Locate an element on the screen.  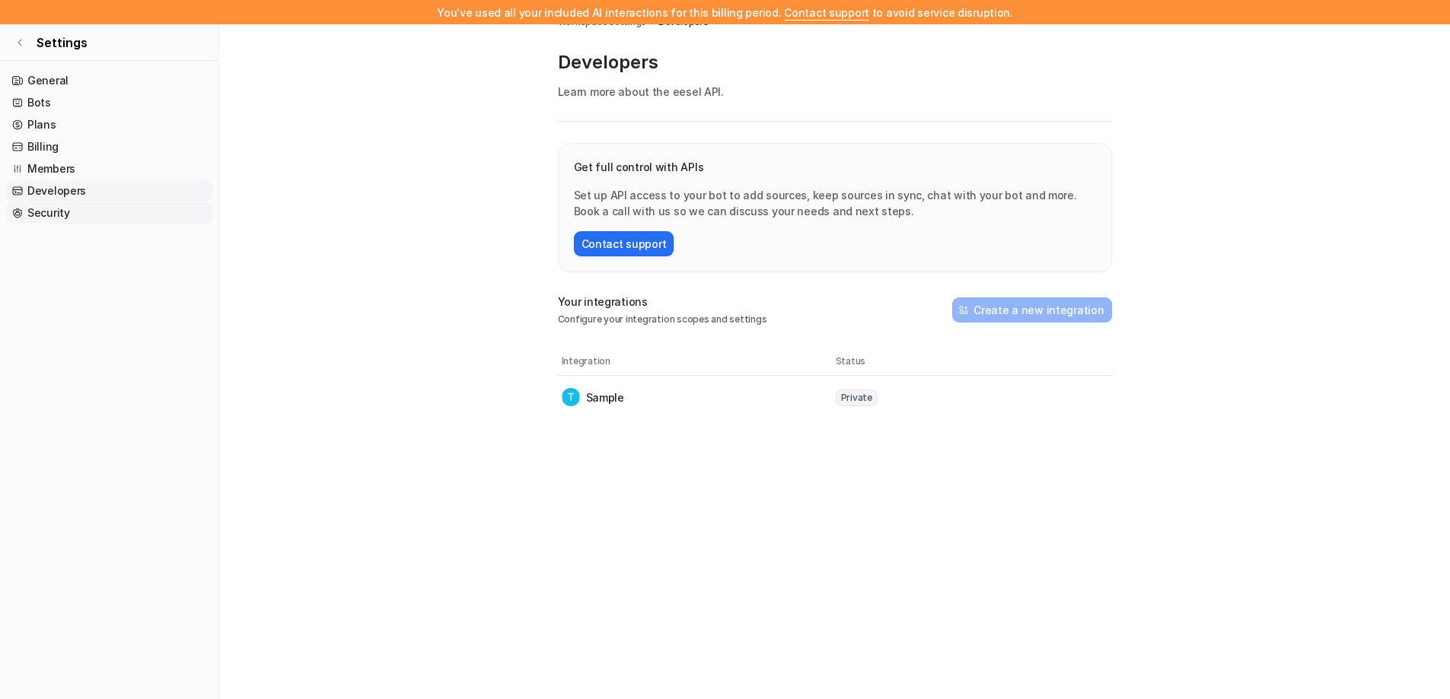
div: • 1h ago is located at coordinates (116, 237).